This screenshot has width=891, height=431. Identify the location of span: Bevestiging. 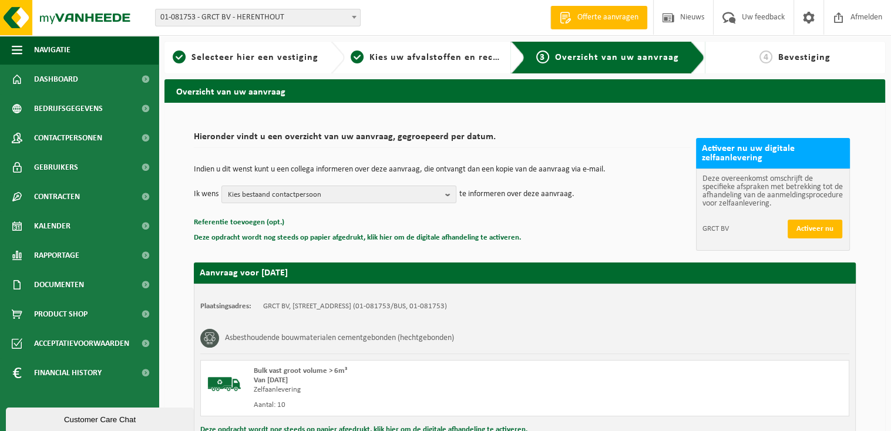
(804, 58).